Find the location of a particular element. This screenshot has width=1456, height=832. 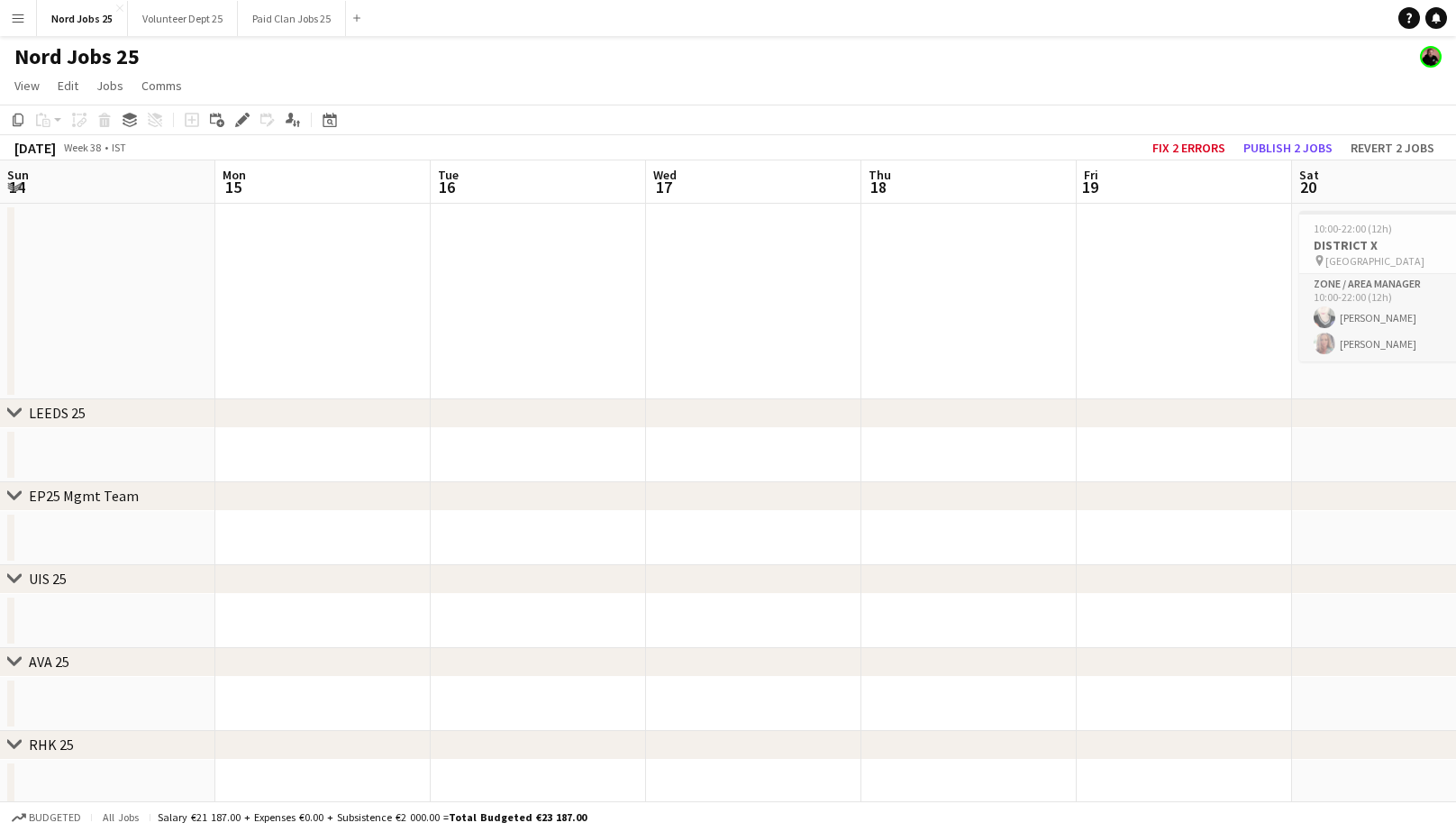

button: Fix 2 errors is located at coordinates (1188, 148).